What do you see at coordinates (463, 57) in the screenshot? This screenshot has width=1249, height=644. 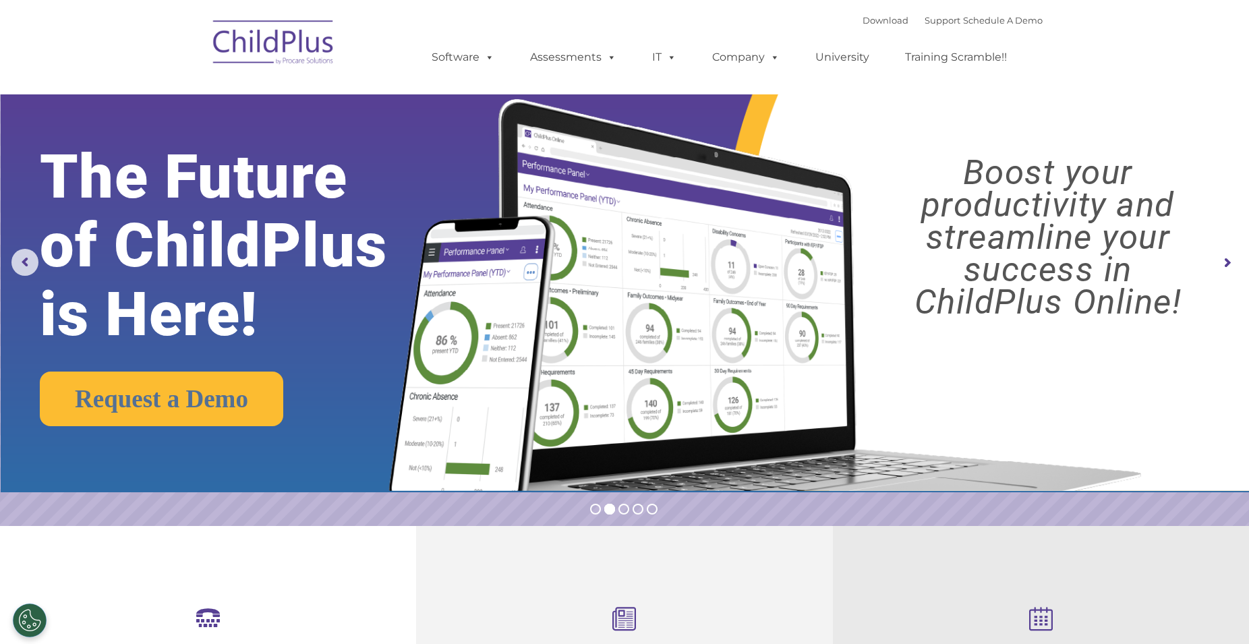 I see `a: Software` at bounding box center [463, 57].